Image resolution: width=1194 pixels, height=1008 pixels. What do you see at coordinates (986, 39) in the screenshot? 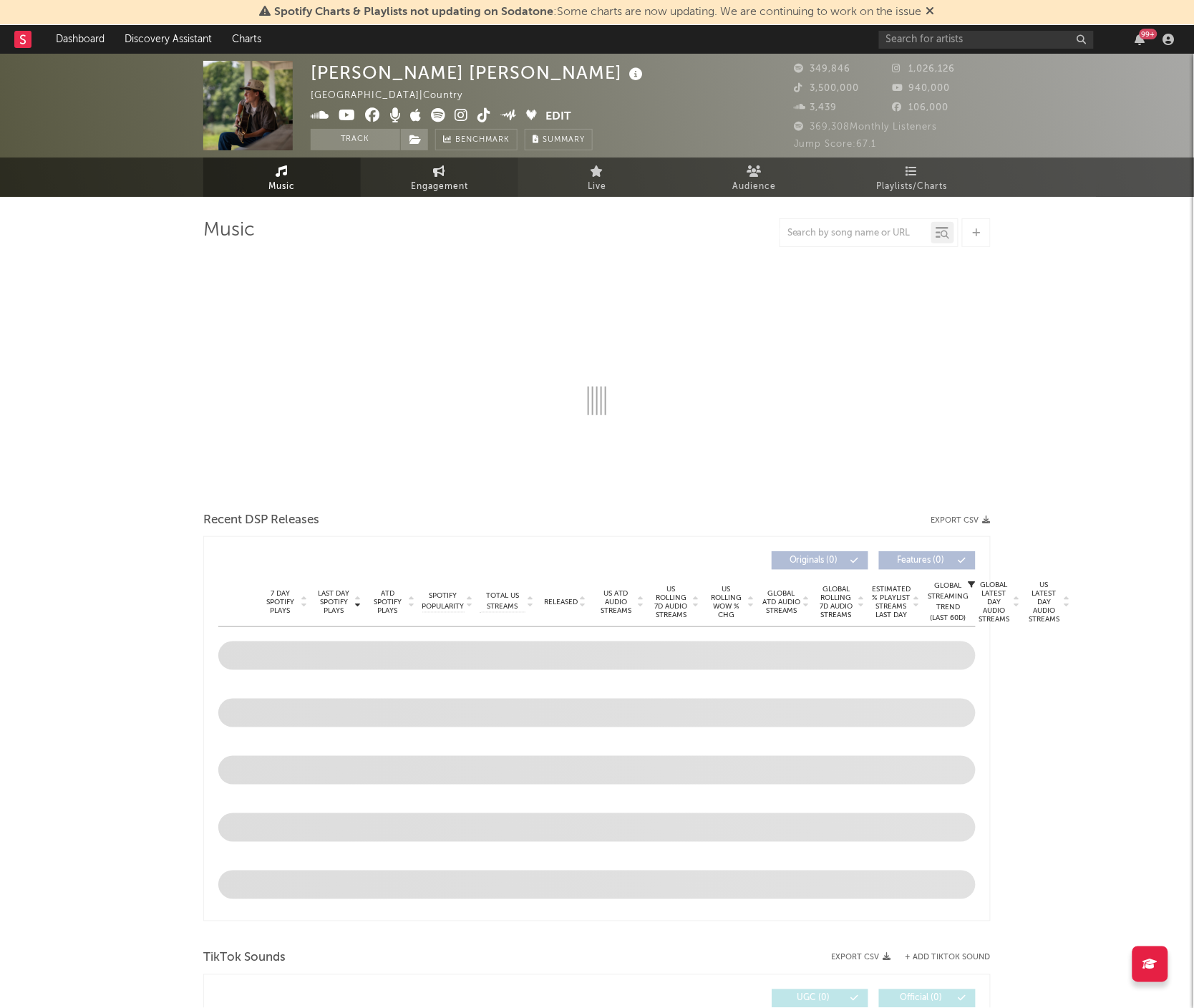
I see `input: Search for artists` at bounding box center [986, 39].